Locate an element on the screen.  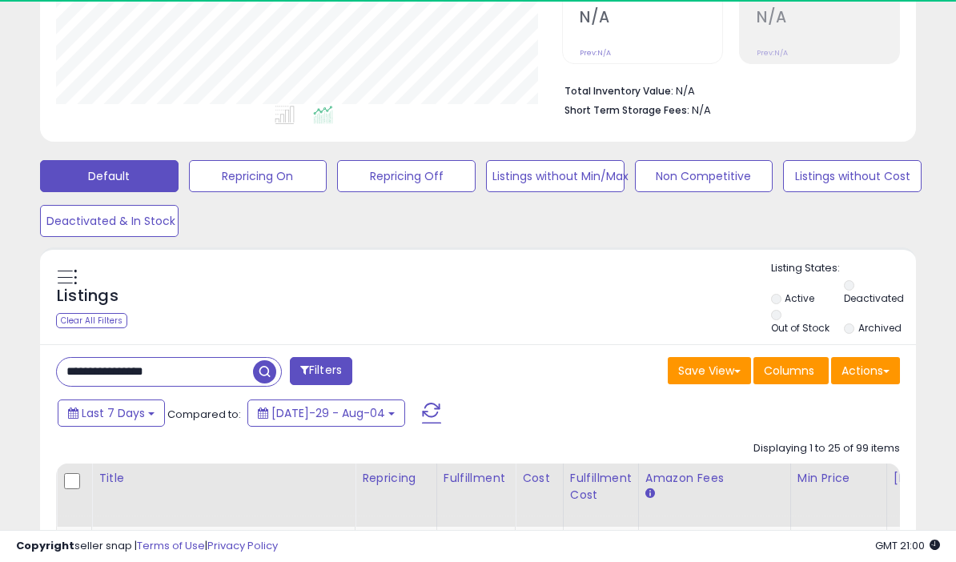
button: Default is located at coordinates (109, 176).